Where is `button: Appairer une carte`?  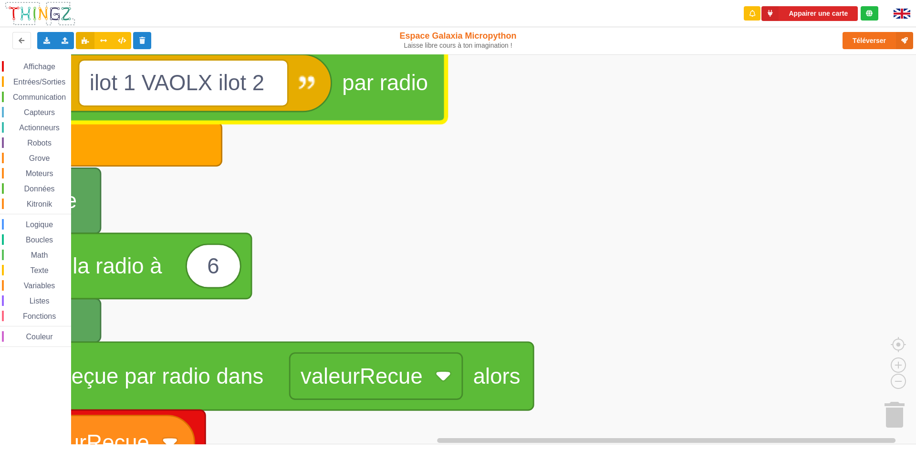
button: Appairer une carte is located at coordinates (810, 13).